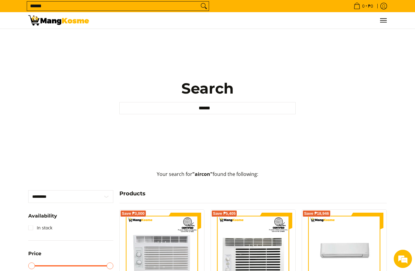 This screenshot has width=415, height=271. What do you see at coordinates (35, 254) in the screenshot?
I see `span: Price` at bounding box center [35, 254].